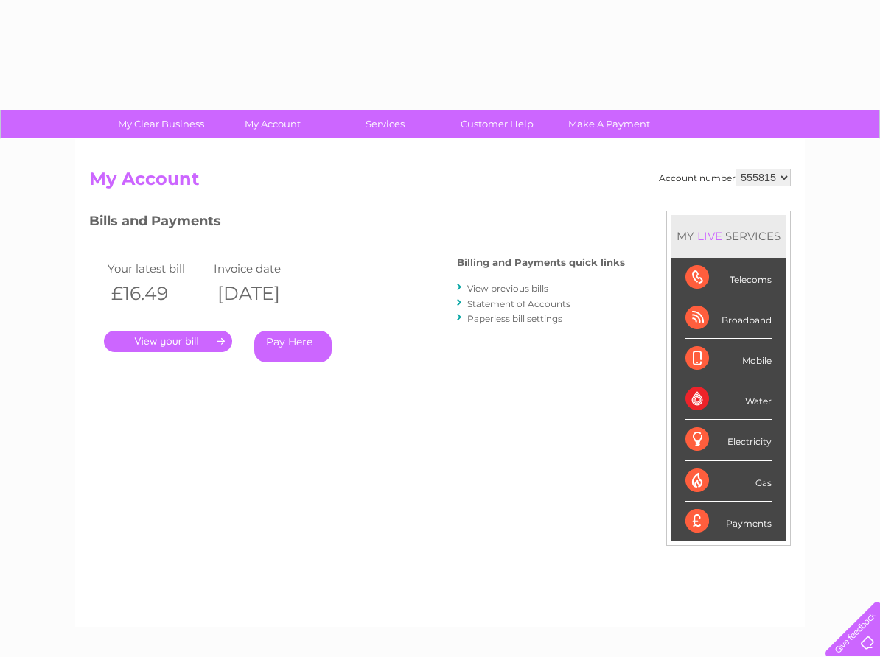 The width and height of the screenshot is (880, 657). Describe the element at coordinates (273, 124) in the screenshot. I see `a: My Account` at that location.